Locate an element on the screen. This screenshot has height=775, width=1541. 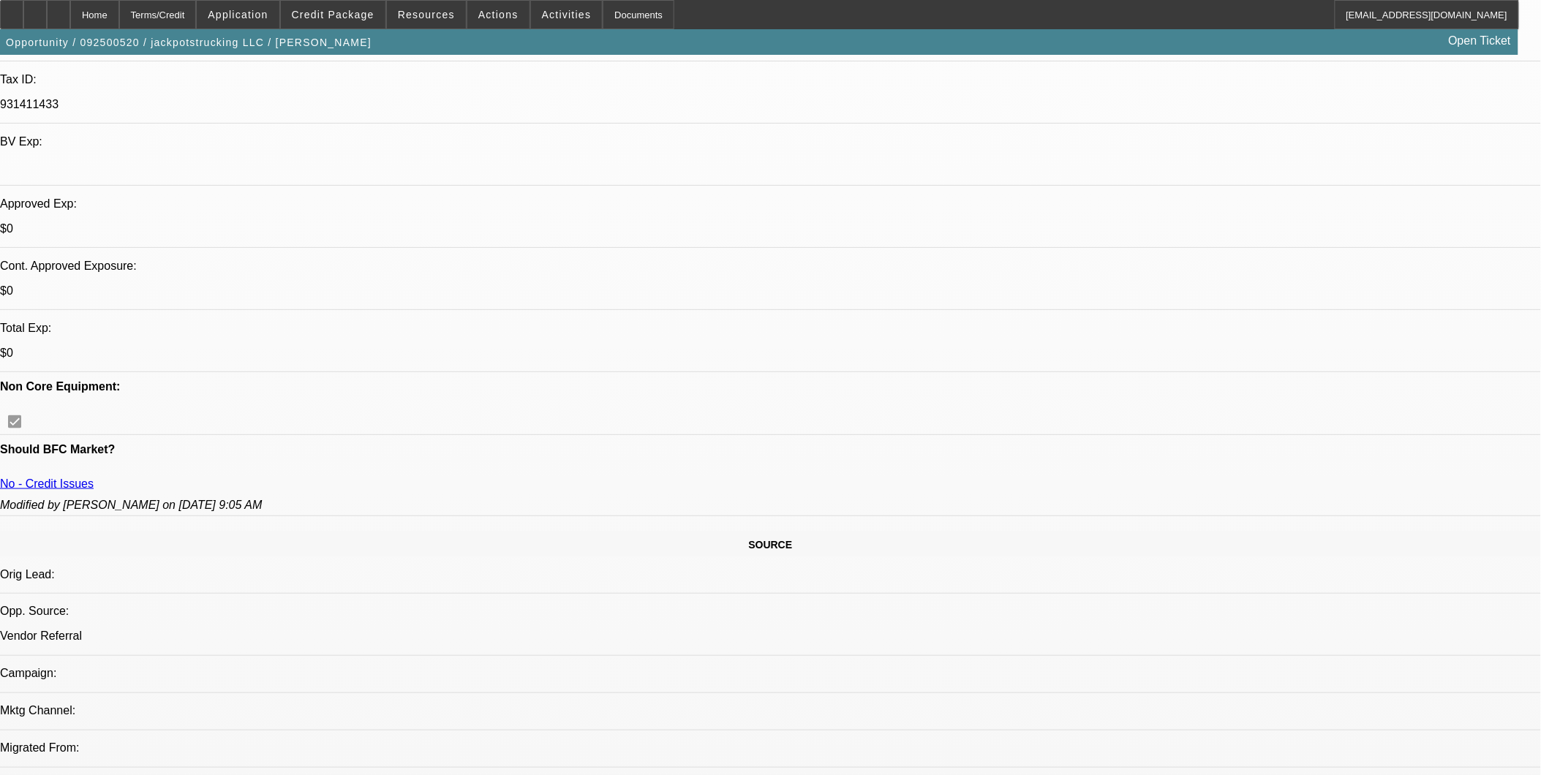
span: Resources is located at coordinates (426, 15).